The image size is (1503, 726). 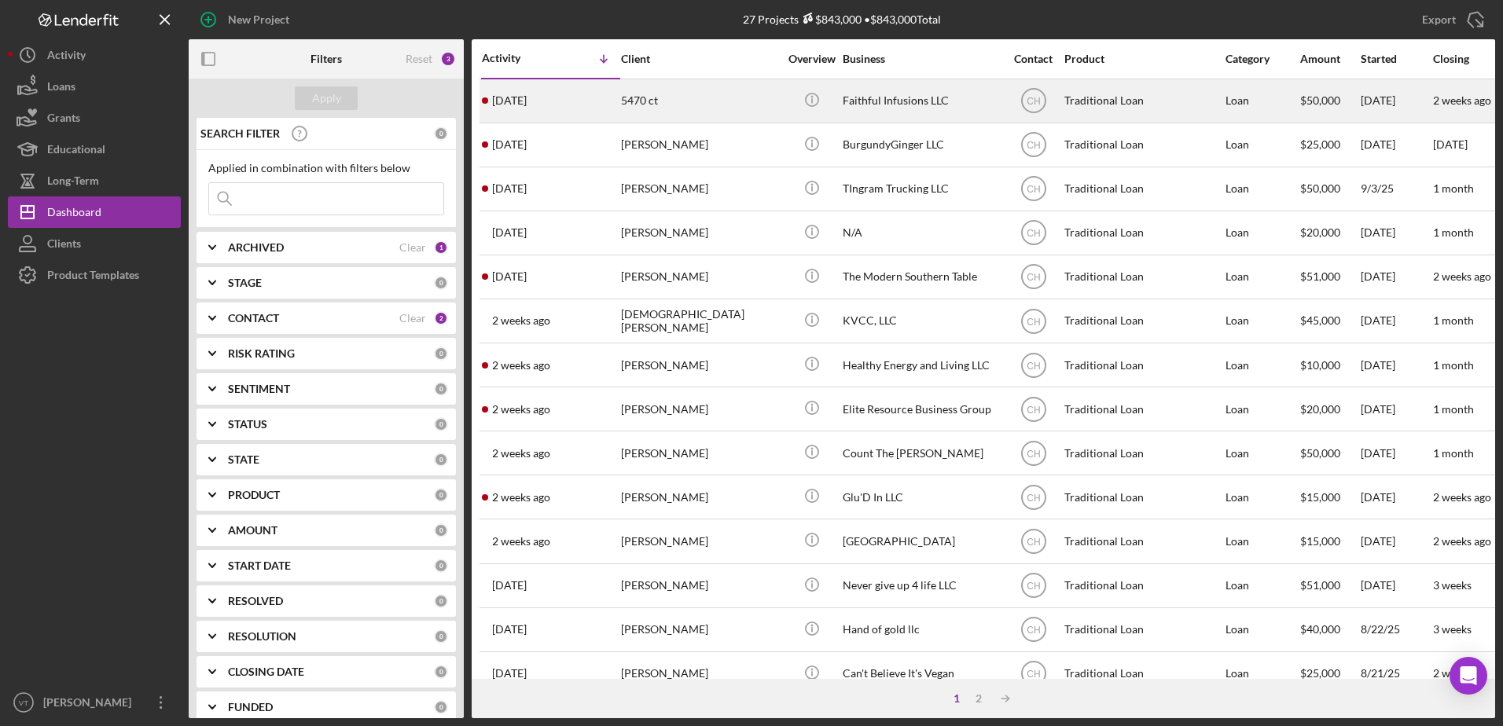 I want to click on div: Contact, so click(x=1033, y=59).